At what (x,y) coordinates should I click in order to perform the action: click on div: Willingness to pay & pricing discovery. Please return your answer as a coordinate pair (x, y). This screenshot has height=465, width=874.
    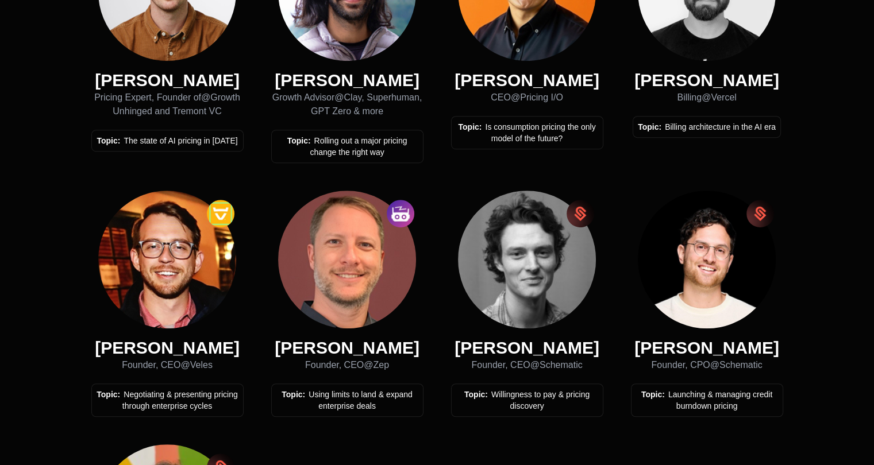
    Looking at the image, I should click on (527, 400).